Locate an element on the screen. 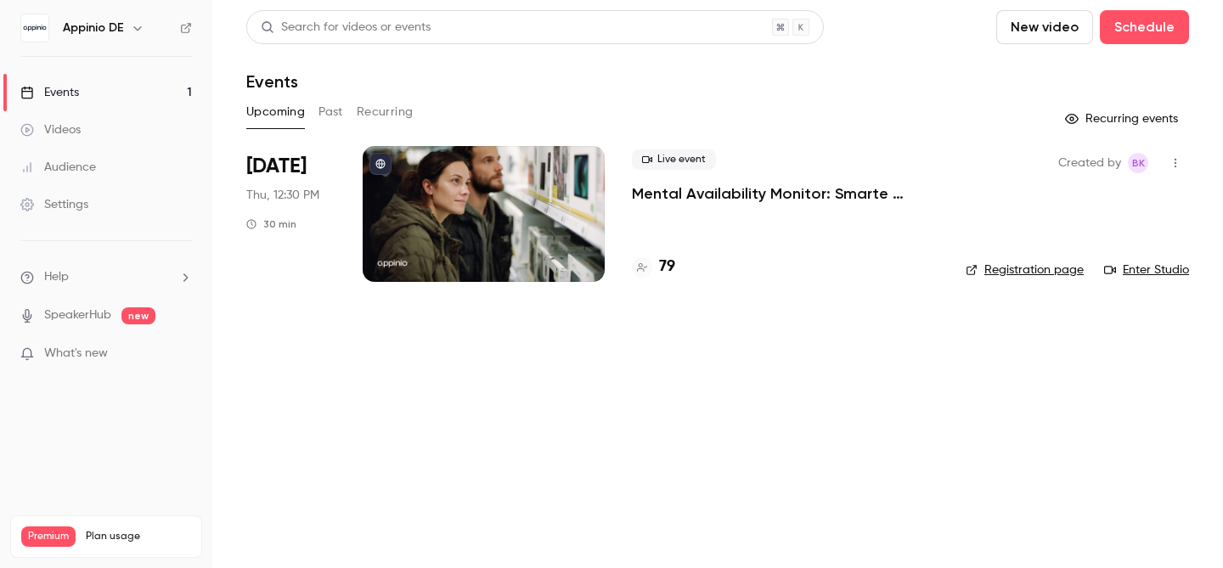 This screenshot has height=568, width=1223. button: Schedule is located at coordinates (1144, 27).